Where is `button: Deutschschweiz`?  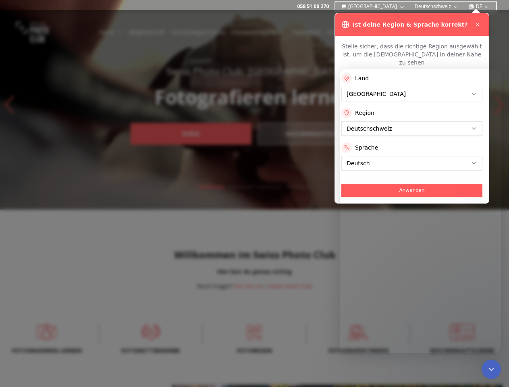
button: Deutschschweiz is located at coordinates (437, 6).